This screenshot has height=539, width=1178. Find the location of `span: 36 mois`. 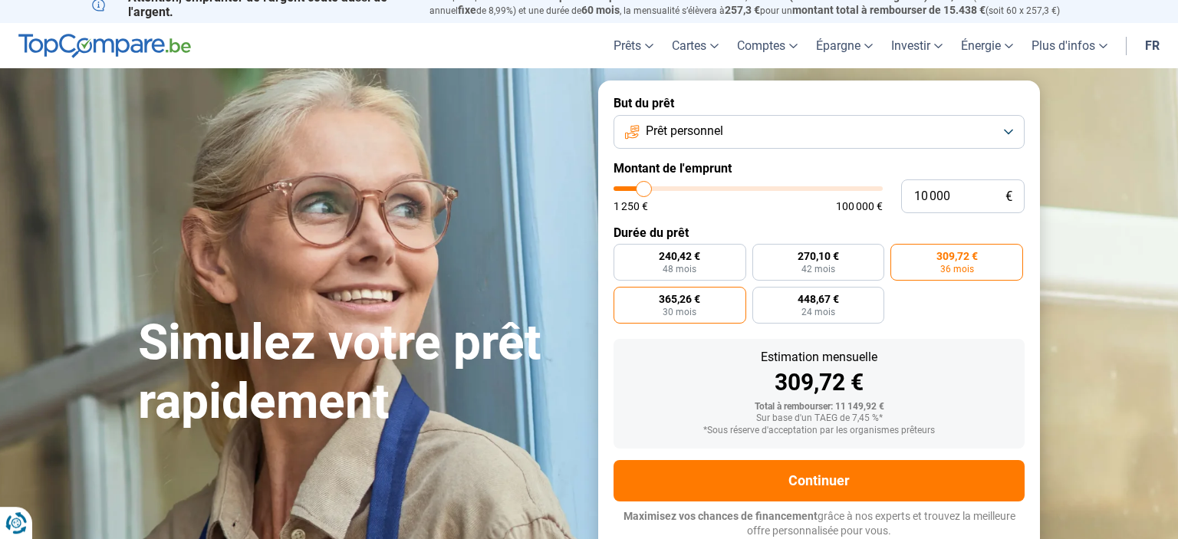

span: 36 mois is located at coordinates (957, 269).